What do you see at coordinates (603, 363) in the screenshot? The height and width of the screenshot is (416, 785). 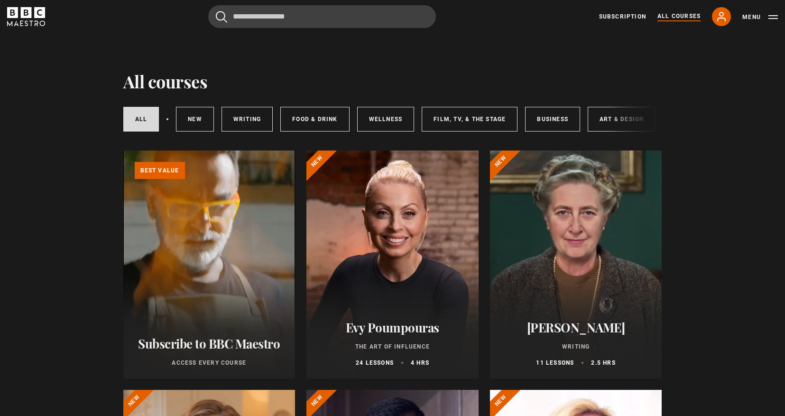 I see `p: 2.5 hrs` at bounding box center [603, 363].